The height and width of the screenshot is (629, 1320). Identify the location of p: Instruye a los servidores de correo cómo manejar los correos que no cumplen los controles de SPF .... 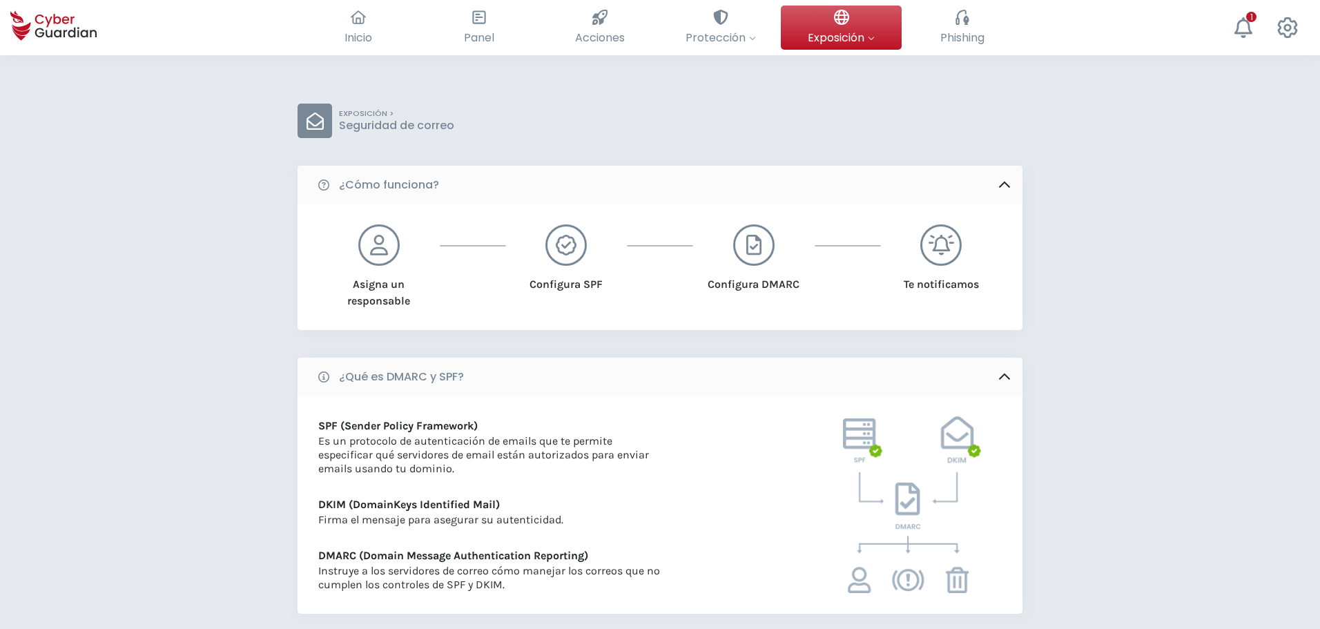
(489, 578).